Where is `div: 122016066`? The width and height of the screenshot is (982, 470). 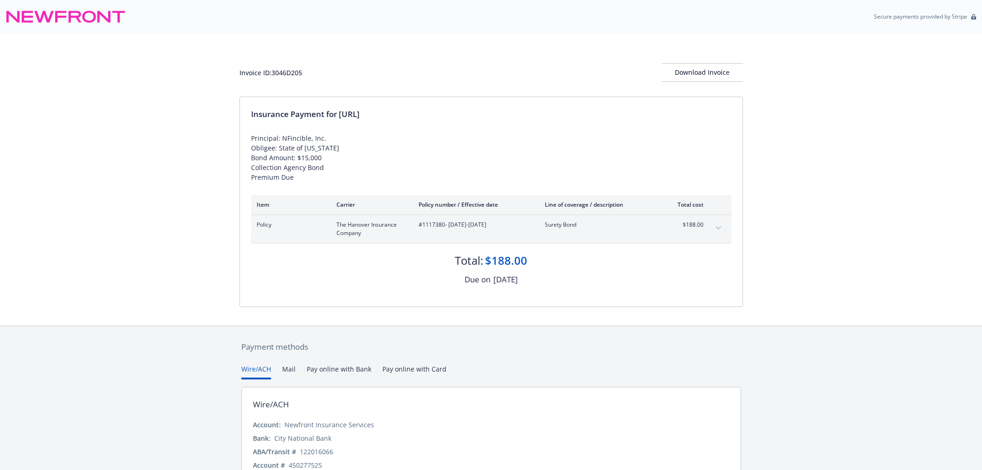
div: 122016066 is located at coordinates (317, 451).